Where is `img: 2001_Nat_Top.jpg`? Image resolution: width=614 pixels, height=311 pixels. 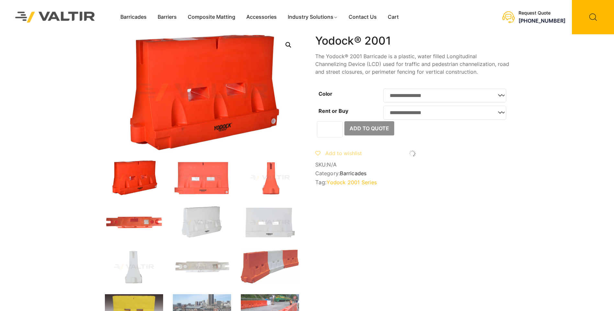
img: 2001_Nat_Top.jpg is located at coordinates (202, 267).